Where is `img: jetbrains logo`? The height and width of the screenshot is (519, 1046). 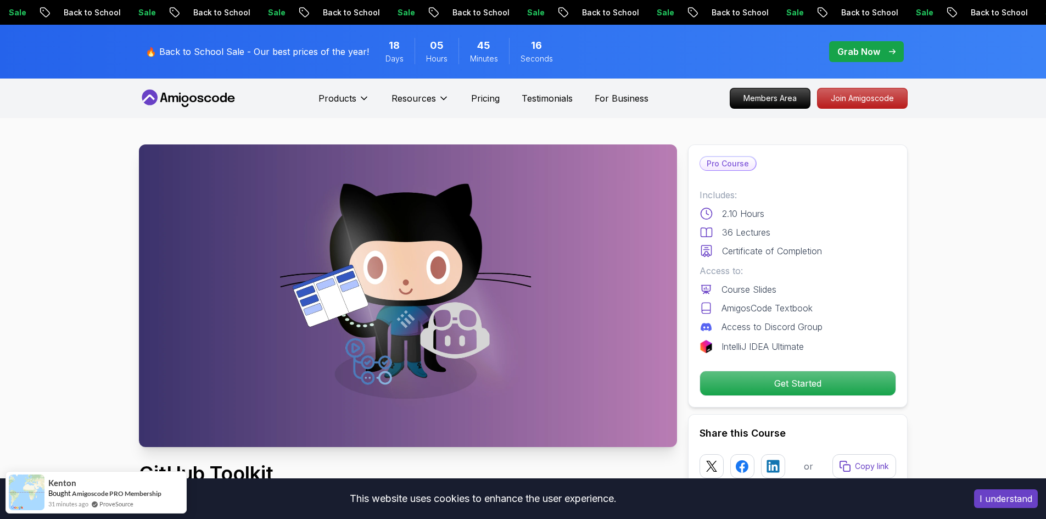
img: jetbrains logo is located at coordinates (706, 346).